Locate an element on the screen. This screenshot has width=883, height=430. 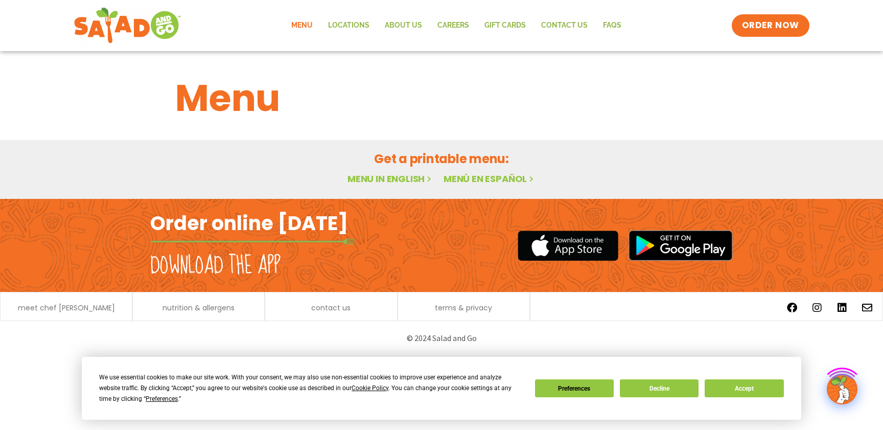
a: contact us is located at coordinates (331, 308).